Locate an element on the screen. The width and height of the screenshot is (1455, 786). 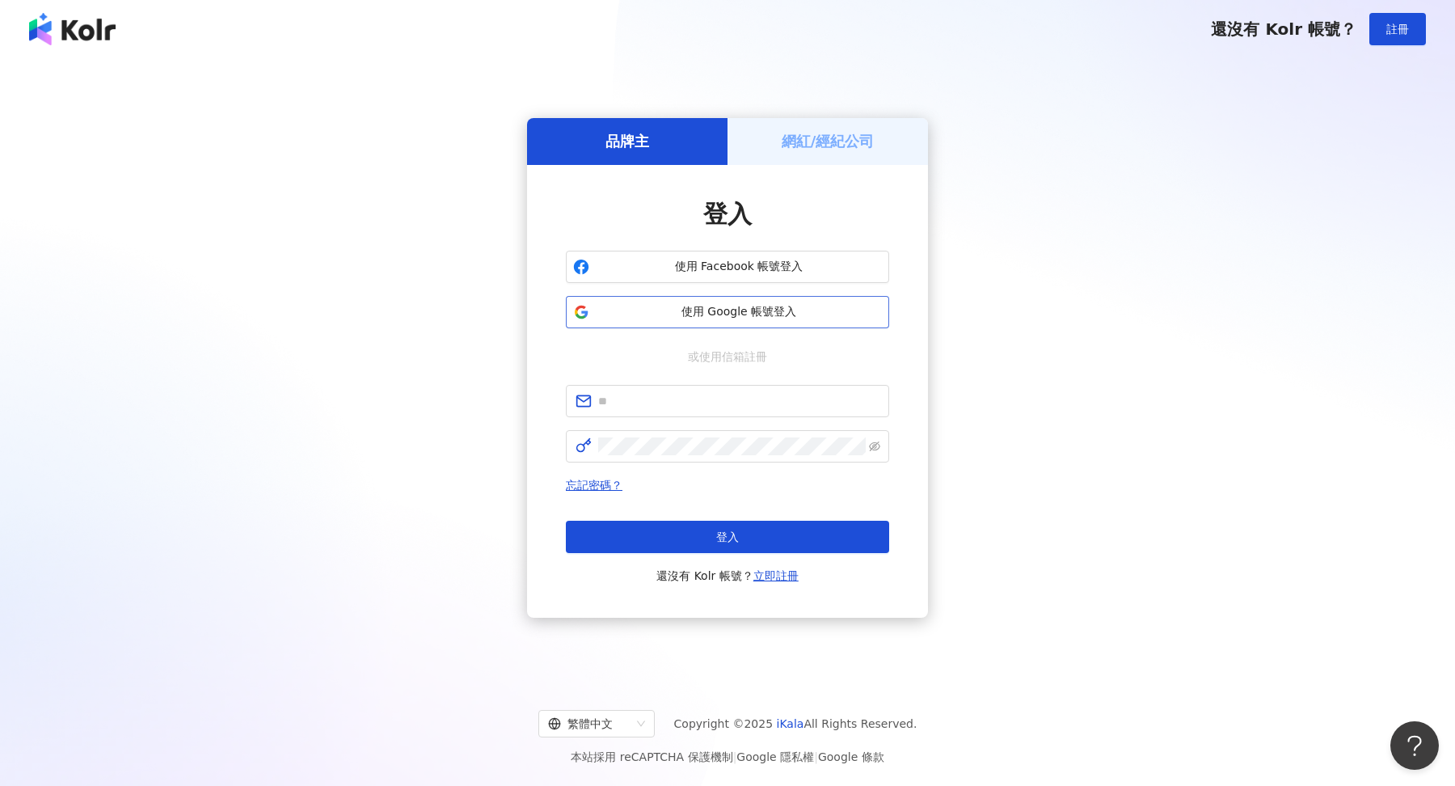
span: 註冊 is located at coordinates (1398, 29).